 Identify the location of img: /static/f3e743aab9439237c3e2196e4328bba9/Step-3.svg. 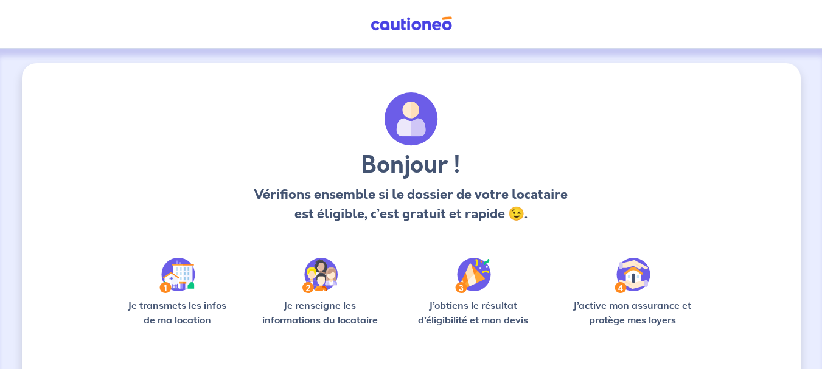
(473, 276).